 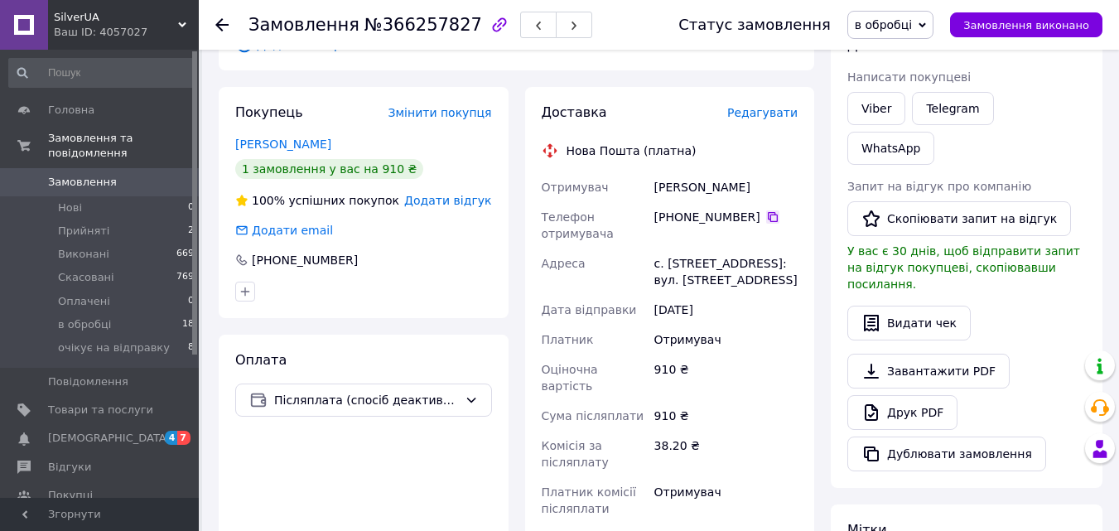 I want to click on span: Доставка, so click(x=574, y=112).